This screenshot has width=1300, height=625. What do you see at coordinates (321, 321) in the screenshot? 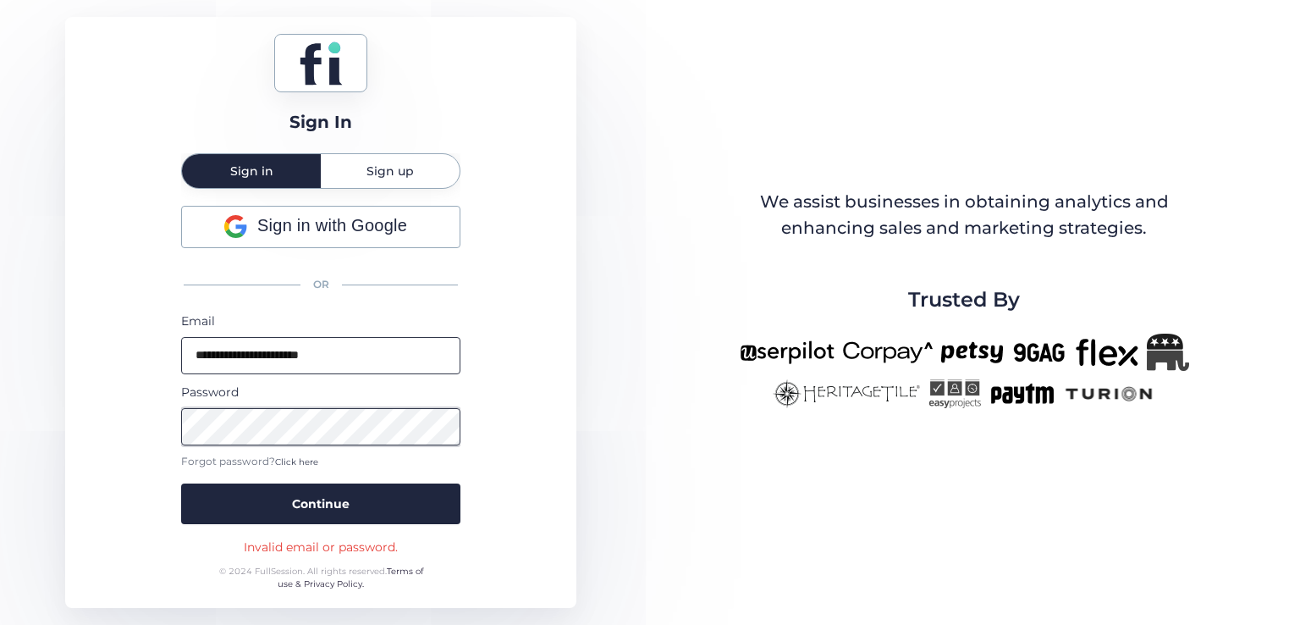
I see `div: Email` at bounding box center [321, 321].